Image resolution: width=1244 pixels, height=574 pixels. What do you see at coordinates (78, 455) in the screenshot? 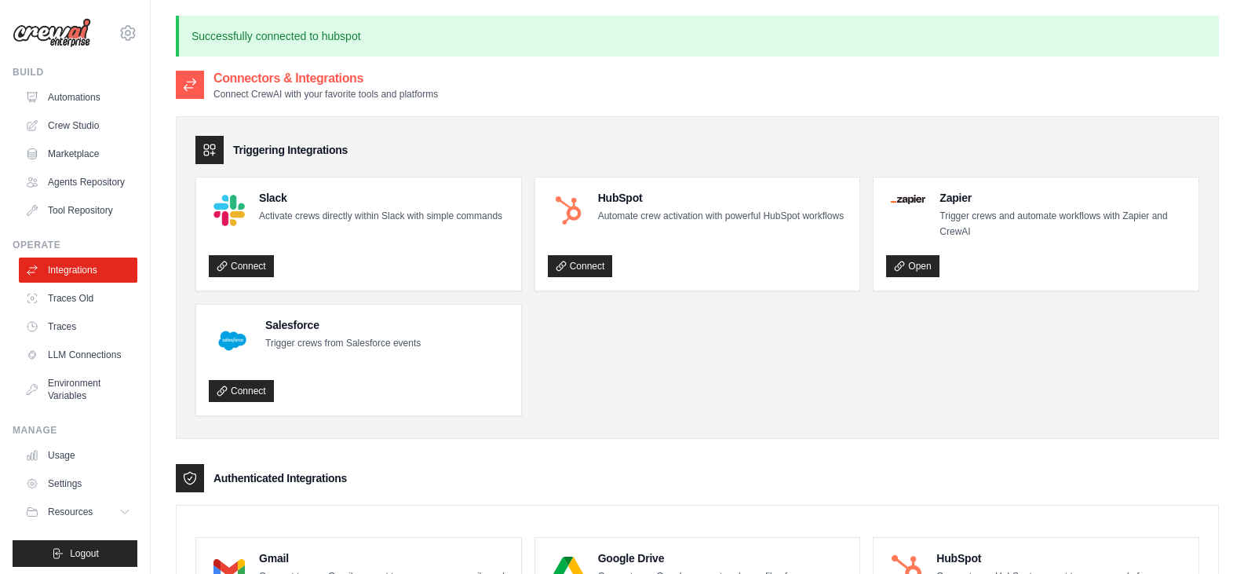
I see `a: Usage` at bounding box center [78, 455].